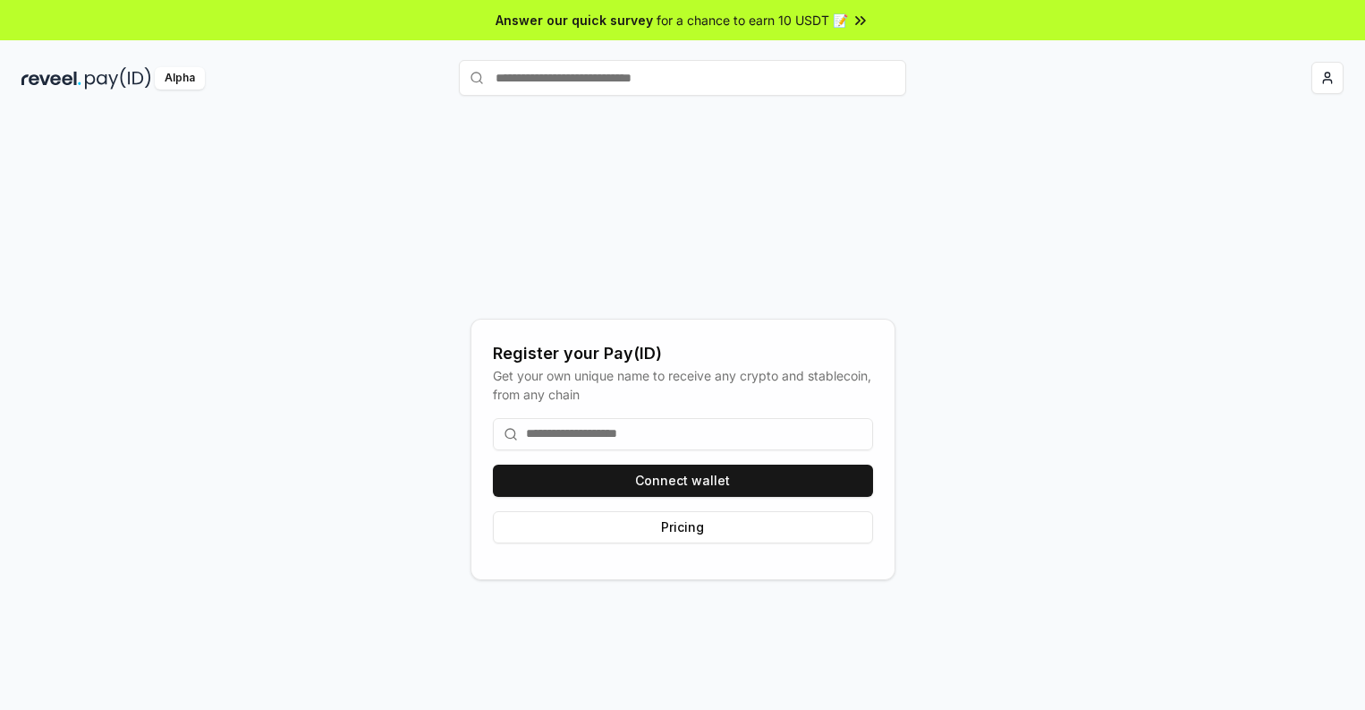  I want to click on div: Alpha, so click(180, 78).